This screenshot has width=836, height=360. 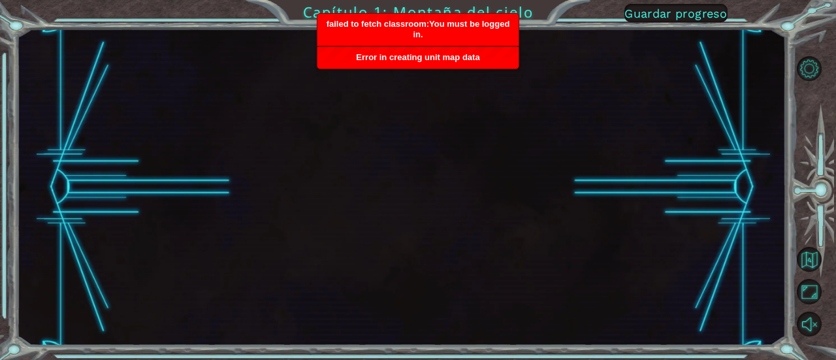 I want to click on button: Opciones de nivel, so click(x=810, y=69).